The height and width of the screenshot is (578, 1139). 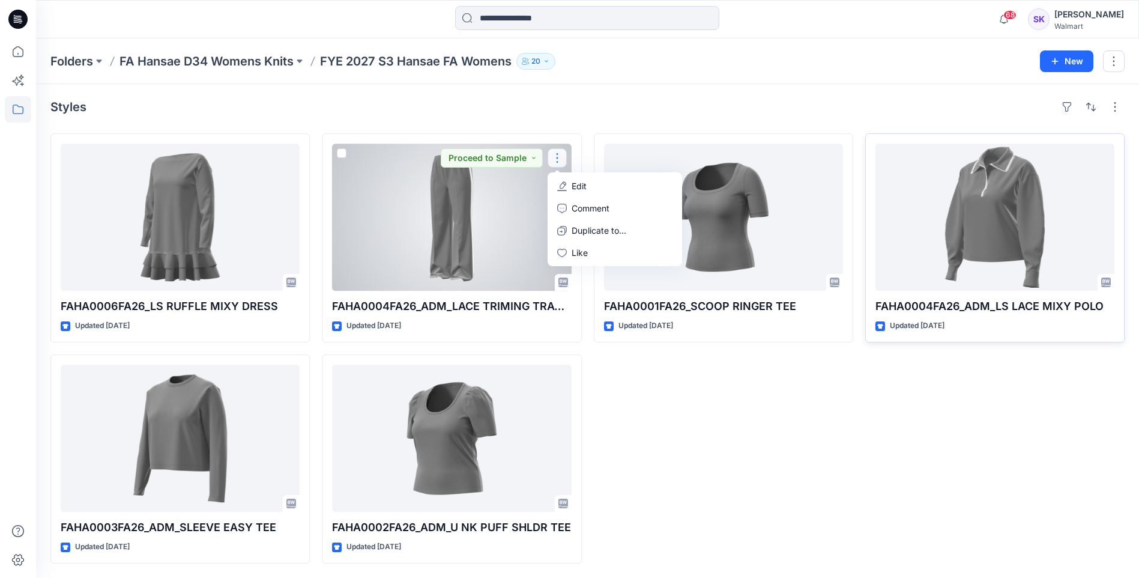 I want to click on a: Folders, so click(x=71, y=61).